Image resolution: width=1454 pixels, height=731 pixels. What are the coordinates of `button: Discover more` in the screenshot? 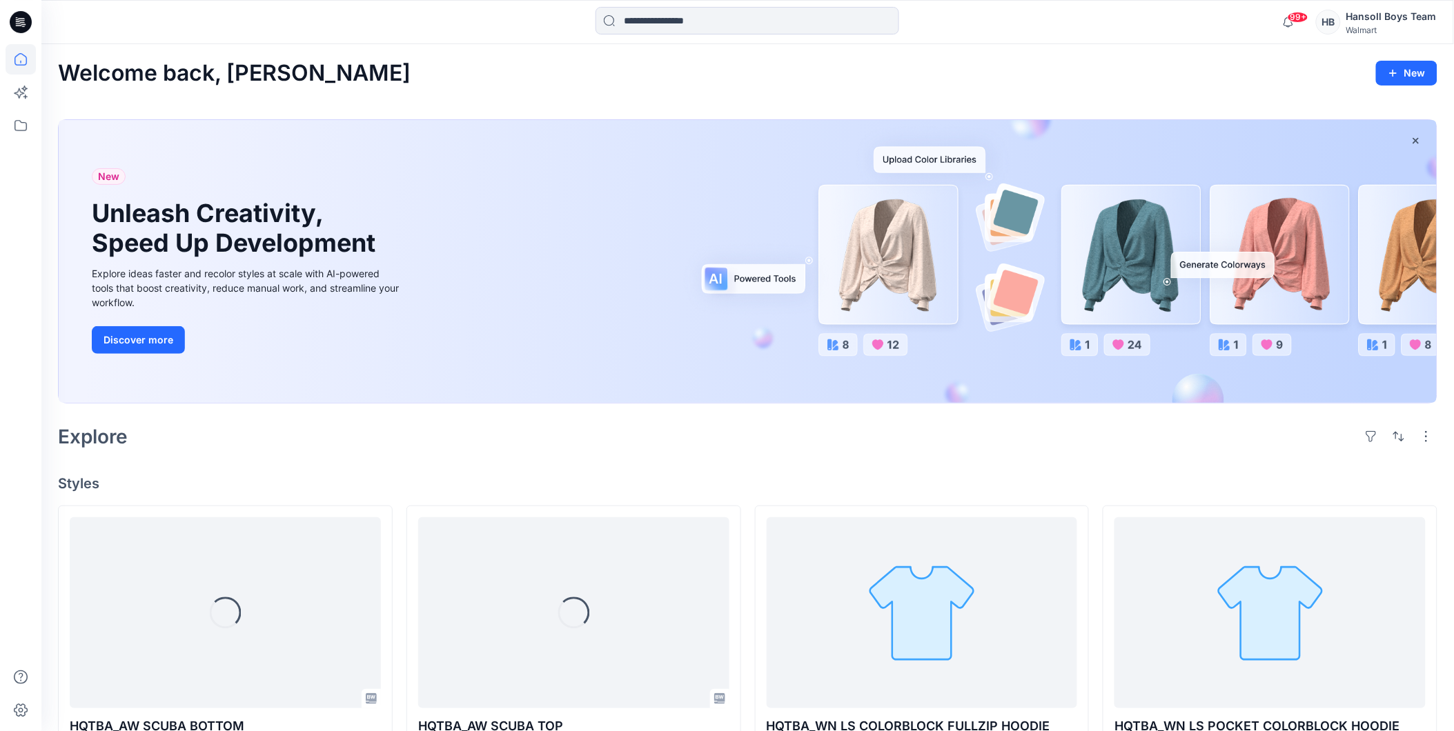 It's located at (138, 340).